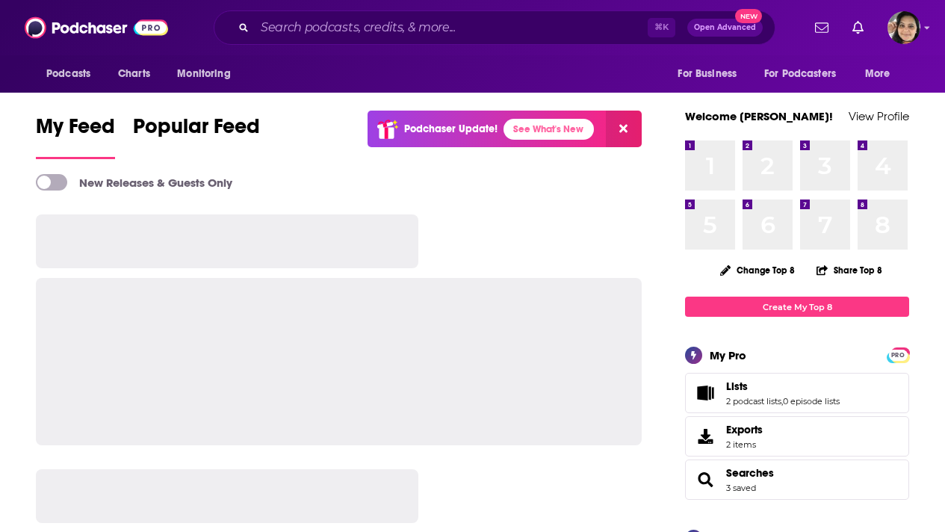  What do you see at coordinates (96, 28) in the screenshot?
I see `a: Podchaser - Follow, Share and Rate Podcasts` at bounding box center [96, 28].